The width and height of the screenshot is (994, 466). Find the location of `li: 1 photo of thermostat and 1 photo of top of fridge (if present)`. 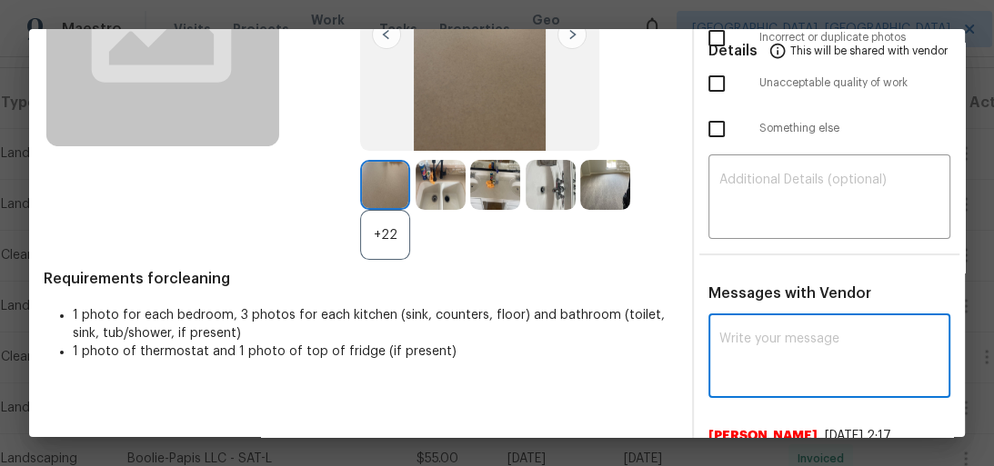

li: 1 photo of thermostat and 1 photo of top of fridge (if present) is located at coordinates (375, 352).